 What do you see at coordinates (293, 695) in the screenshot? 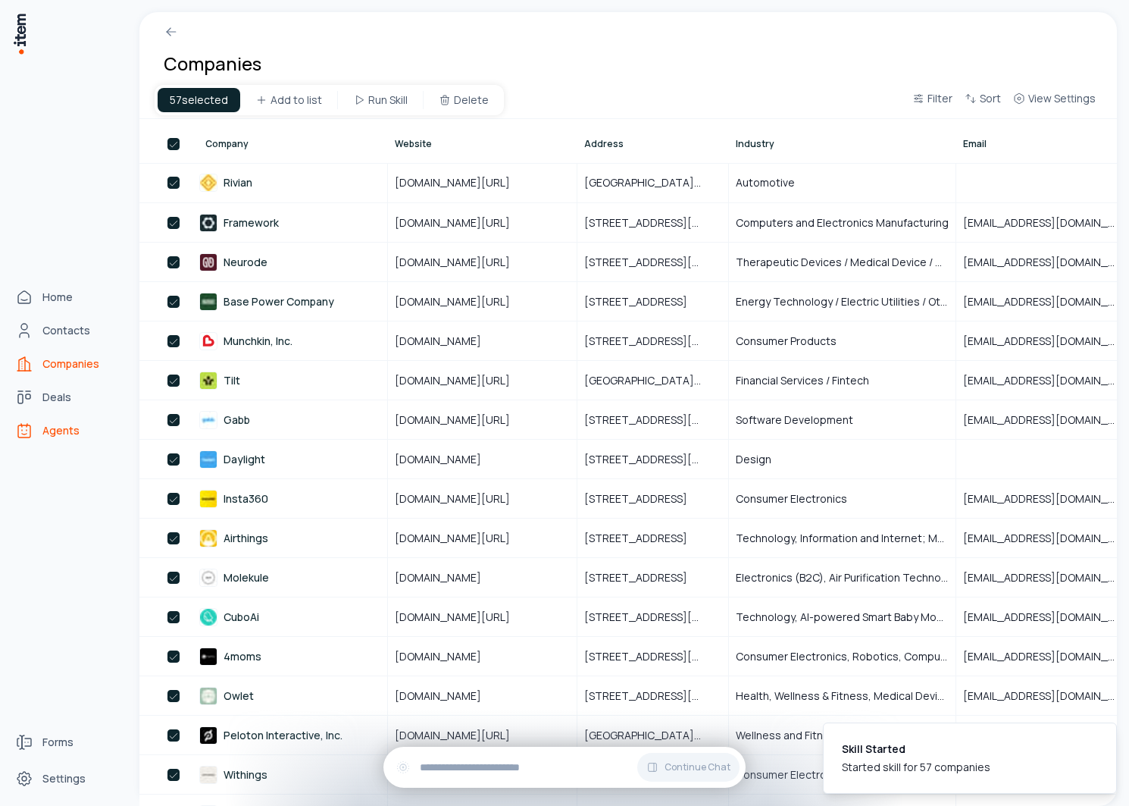
I see `a: Owlet` at bounding box center [293, 695].